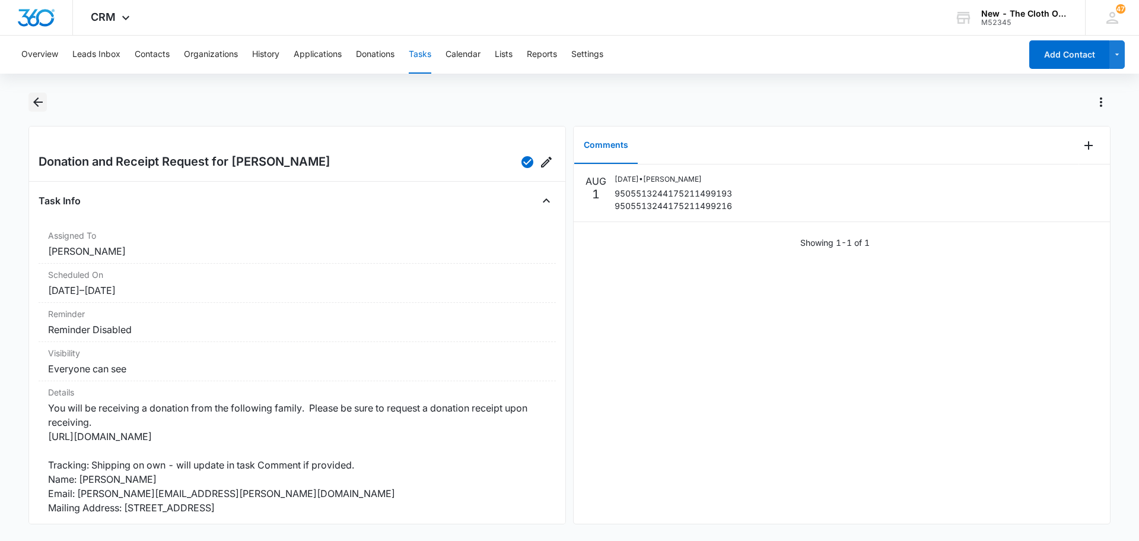  I want to click on button: Applications, so click(317, 55).